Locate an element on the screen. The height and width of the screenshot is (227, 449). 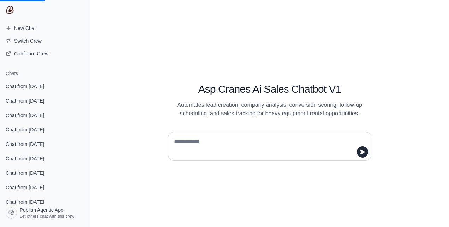
button: Switch Crew is located at coordinates (45, 41).